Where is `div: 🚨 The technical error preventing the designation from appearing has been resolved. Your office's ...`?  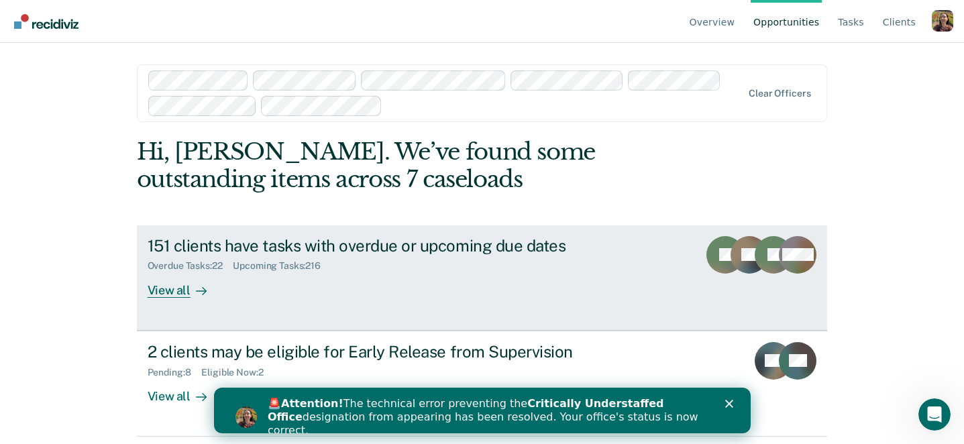
div: 🚨 The technical error preventing the designation from appearing has been resolved. Your office's ... is located at coordinates (274, 30).